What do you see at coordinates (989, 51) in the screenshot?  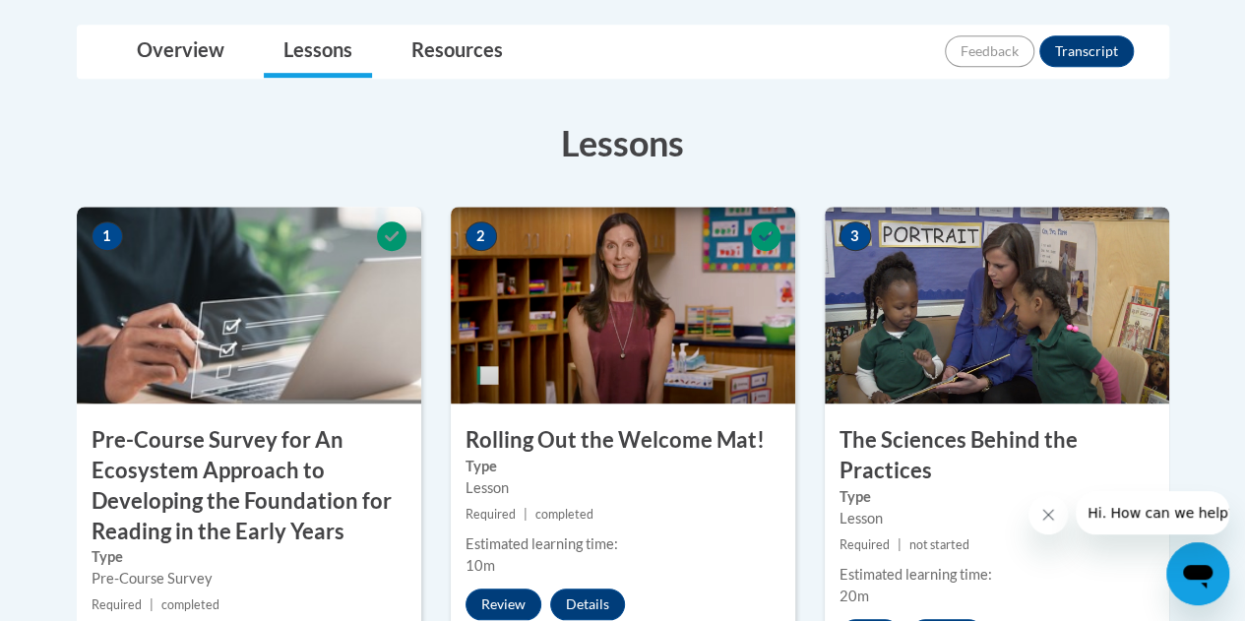 I see `button: Feedback` at bounding box center [989, 51].